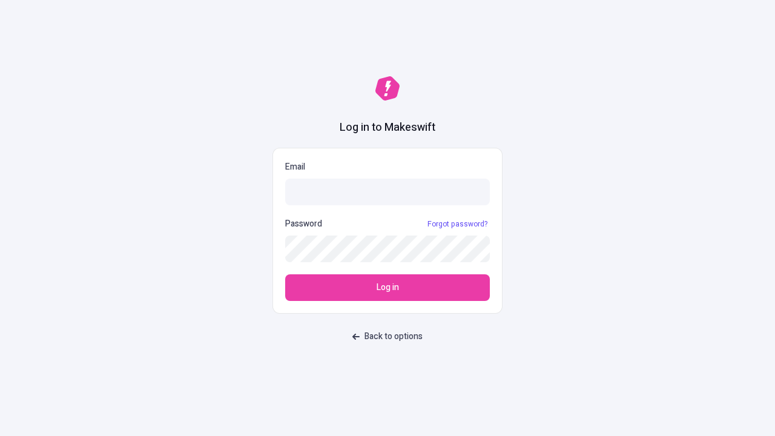 The image size is (775, 436). I want to click on button: Log in, so click(387, 287).